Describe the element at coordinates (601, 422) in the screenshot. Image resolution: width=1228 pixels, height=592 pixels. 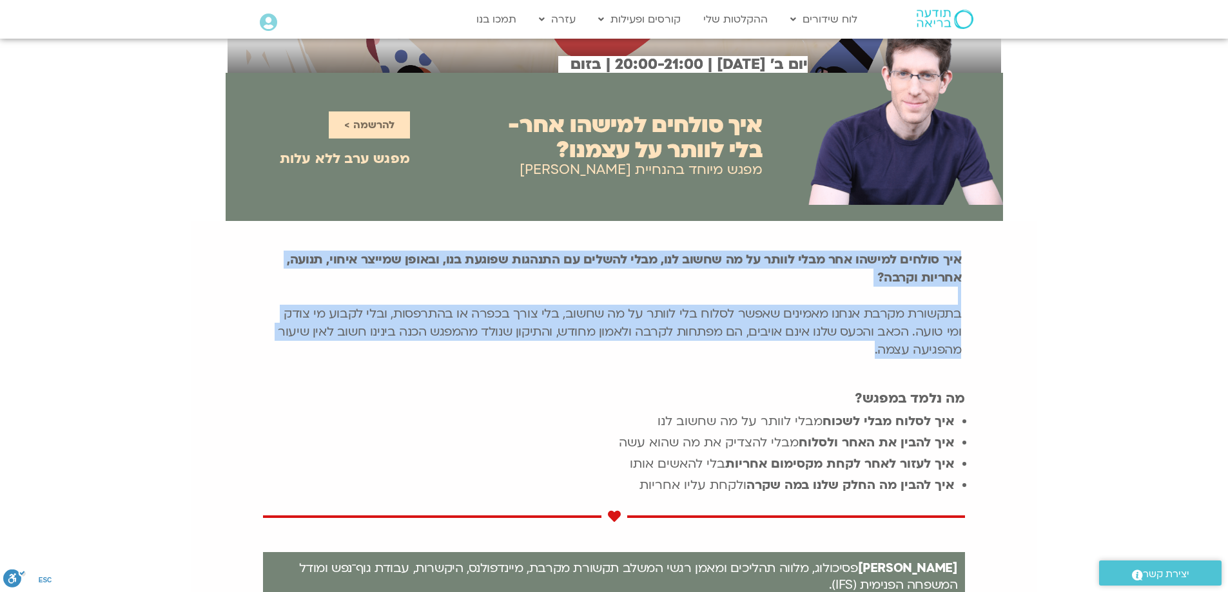
I see `li: מבלי לוותר על מה שחשוב לנו` at that location.